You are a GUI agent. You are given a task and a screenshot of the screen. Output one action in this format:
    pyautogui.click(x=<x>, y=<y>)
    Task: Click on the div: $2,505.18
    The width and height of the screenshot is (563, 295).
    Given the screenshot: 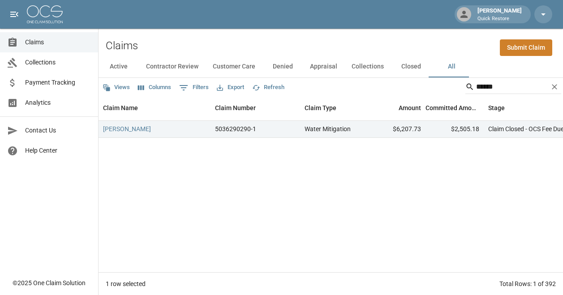 What is the action you would take?
    pyautogui.click(x=455, y=129)
    